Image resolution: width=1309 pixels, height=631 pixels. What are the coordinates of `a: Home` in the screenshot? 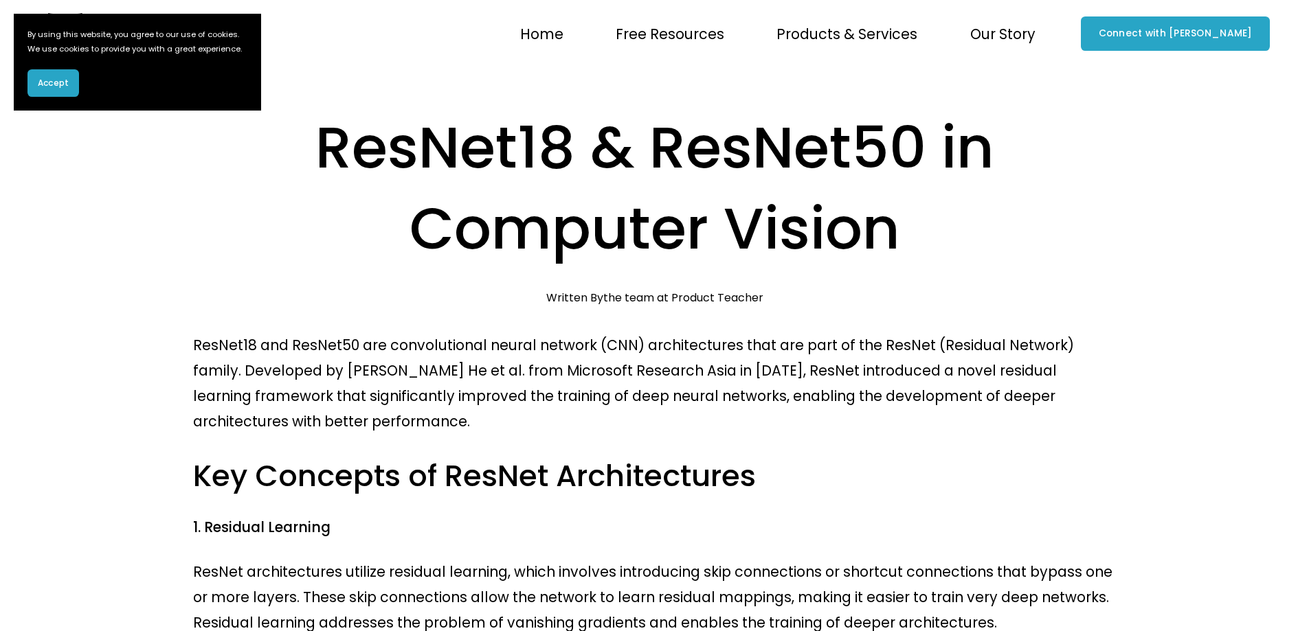 It's located at (541, 33).